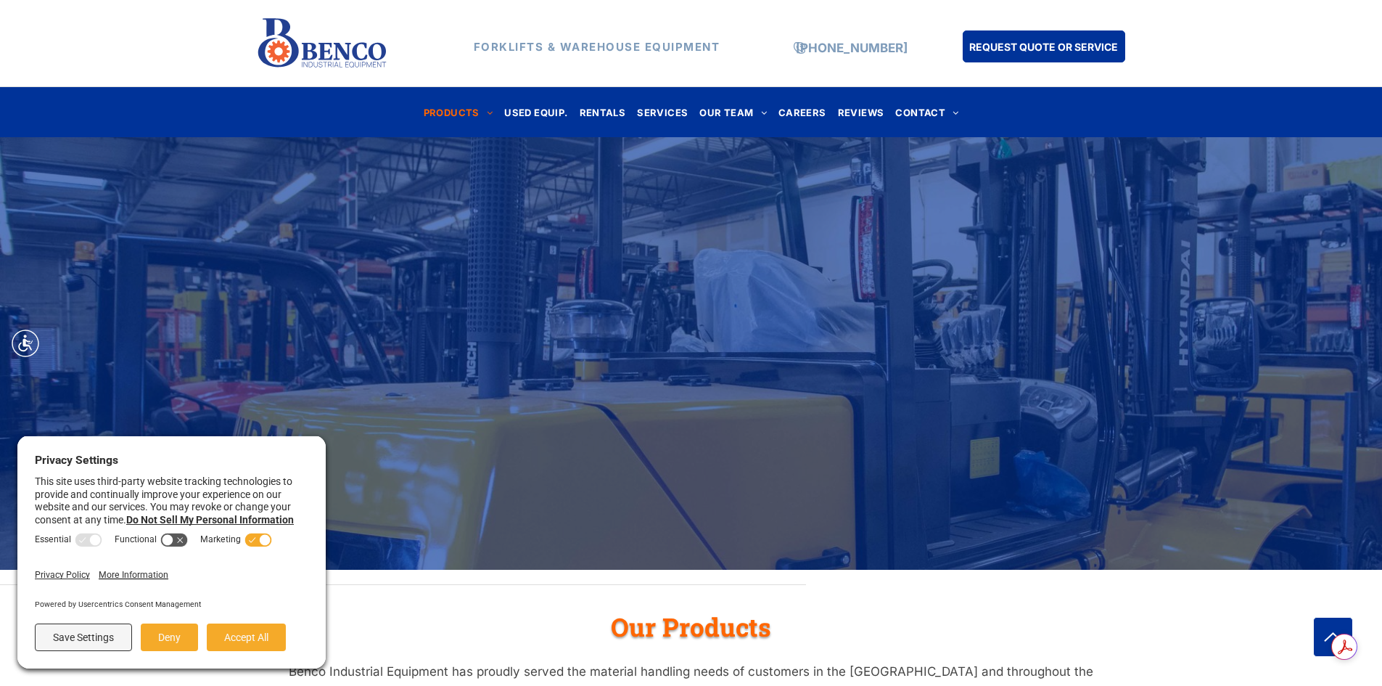  I want to click on a: REQUEST QUOTE OR SERVICE, so click(1044, 46).